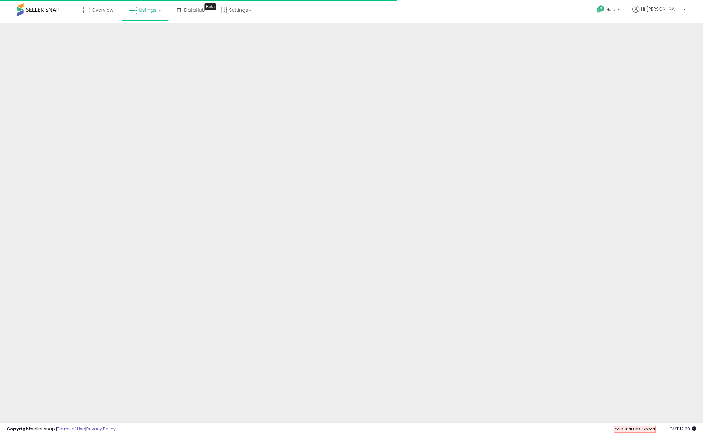  Describe the element at coordinates (635, 429) in the screenshot. I see `span: Your Trial Has Expired` at that location.